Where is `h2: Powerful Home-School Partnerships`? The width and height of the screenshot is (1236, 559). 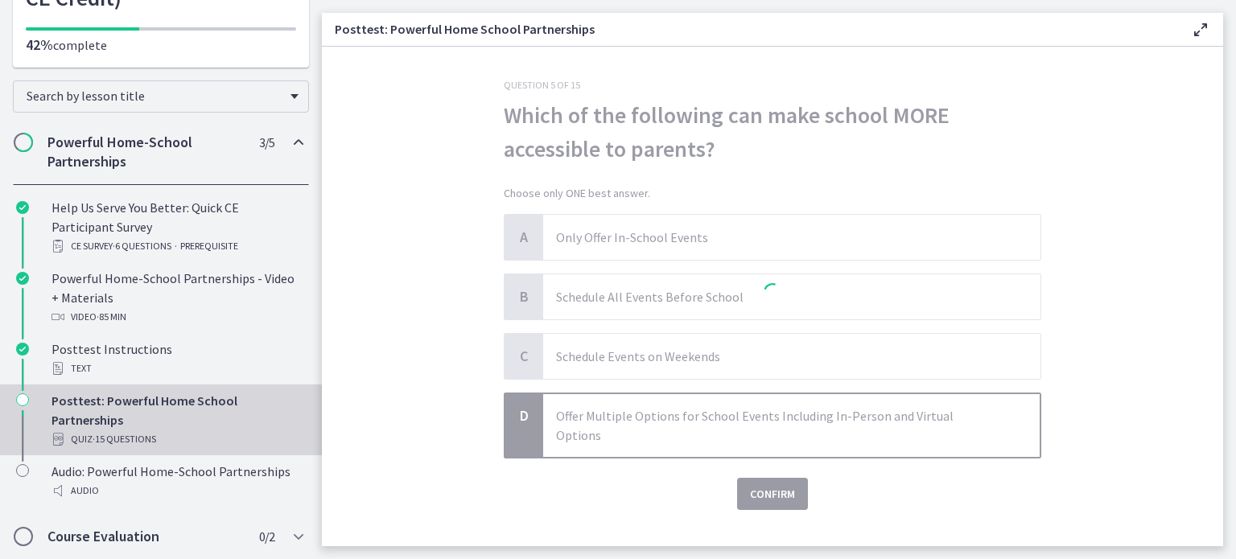 h2: Powerful Home-School Partnerships is located at coordinates (146, 152).